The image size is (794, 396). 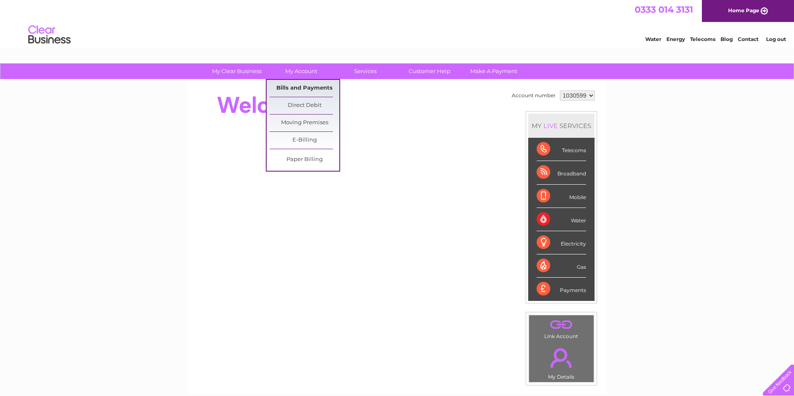 I want to click on div: Broadband, so click(x=561, y=172).